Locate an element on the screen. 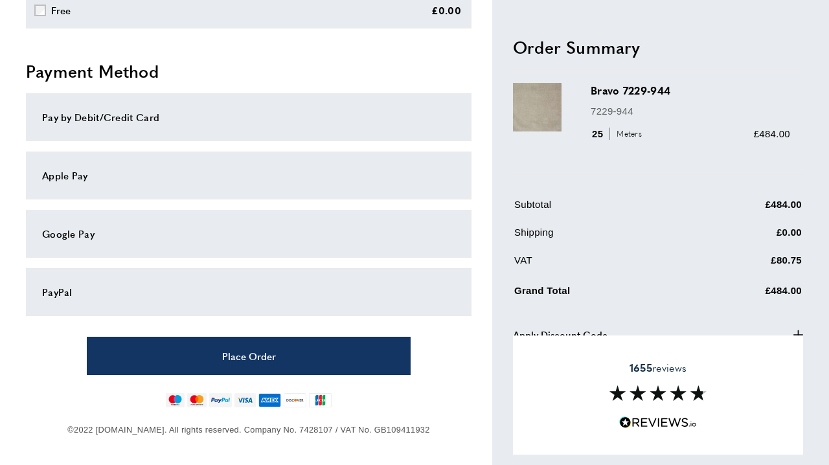  p: 7229-944 is located at coordinates (690, 111).